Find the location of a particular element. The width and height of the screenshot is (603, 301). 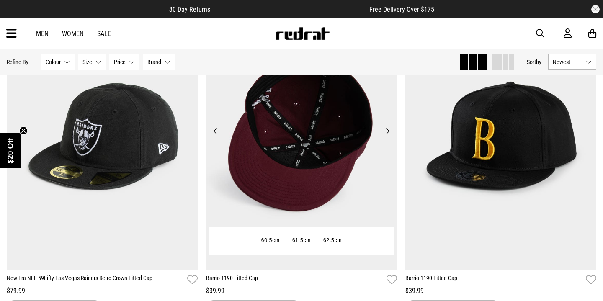

span: Price is located at coordinates (120, 62).